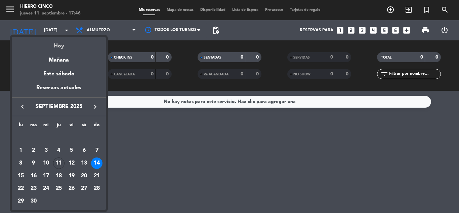 This screenshot has height=213, width=459. I want to click on td: 30 de septiembre de 2025, so click(34, 201).